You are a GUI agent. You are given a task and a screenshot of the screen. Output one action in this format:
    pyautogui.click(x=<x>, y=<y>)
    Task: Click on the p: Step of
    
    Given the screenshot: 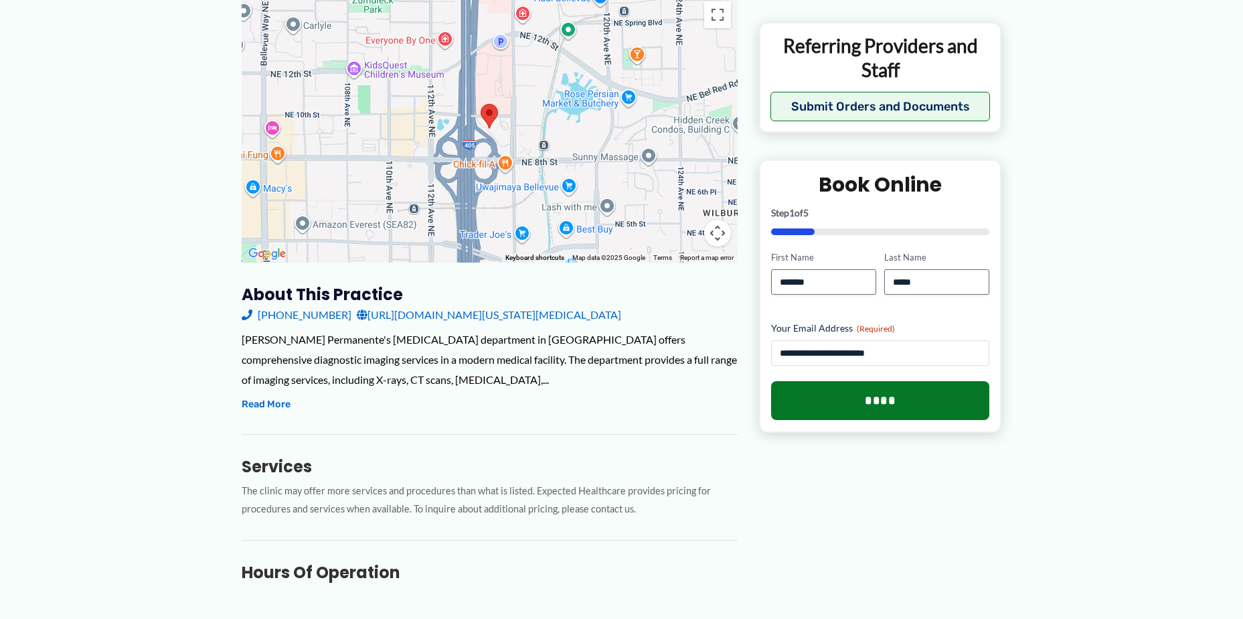 What is the action you would take?
    pyautogui.click(x=880, y=213)
    